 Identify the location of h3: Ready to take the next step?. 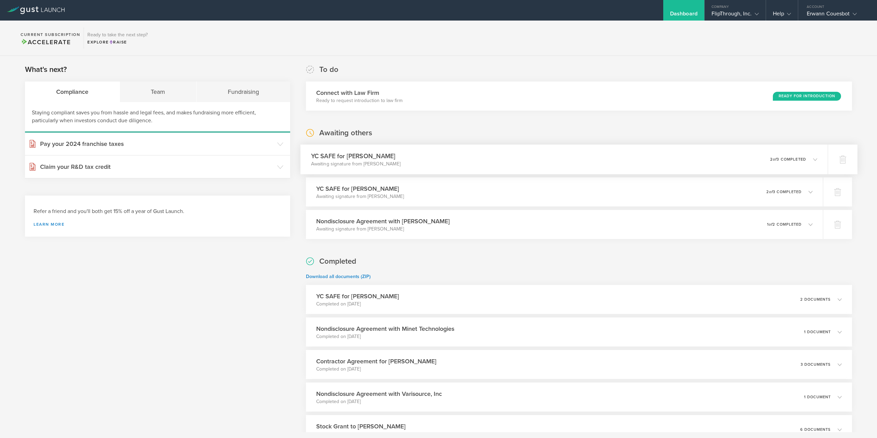
(118, 35).